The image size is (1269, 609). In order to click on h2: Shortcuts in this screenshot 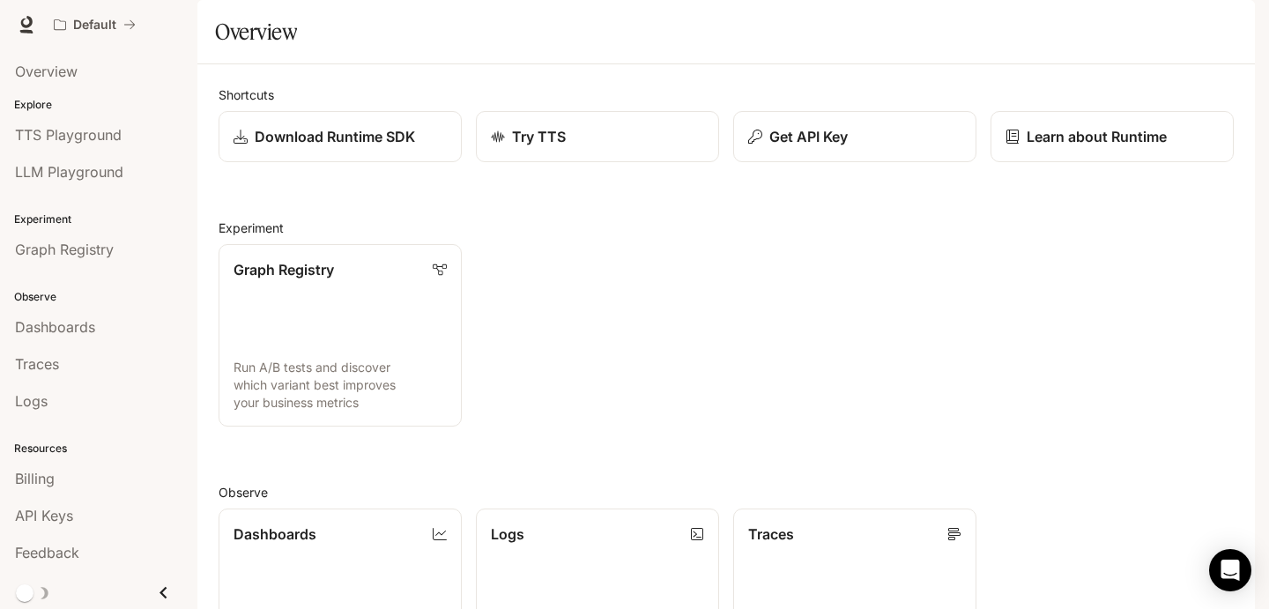, I will do `click(726, 94)`.